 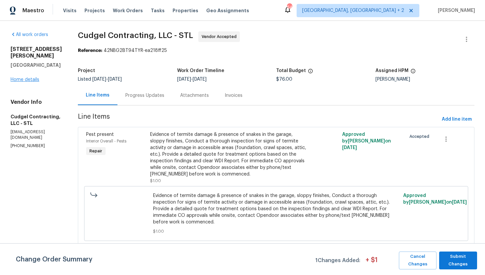 I want to click on span: Properties, so click(x=186, y=11).